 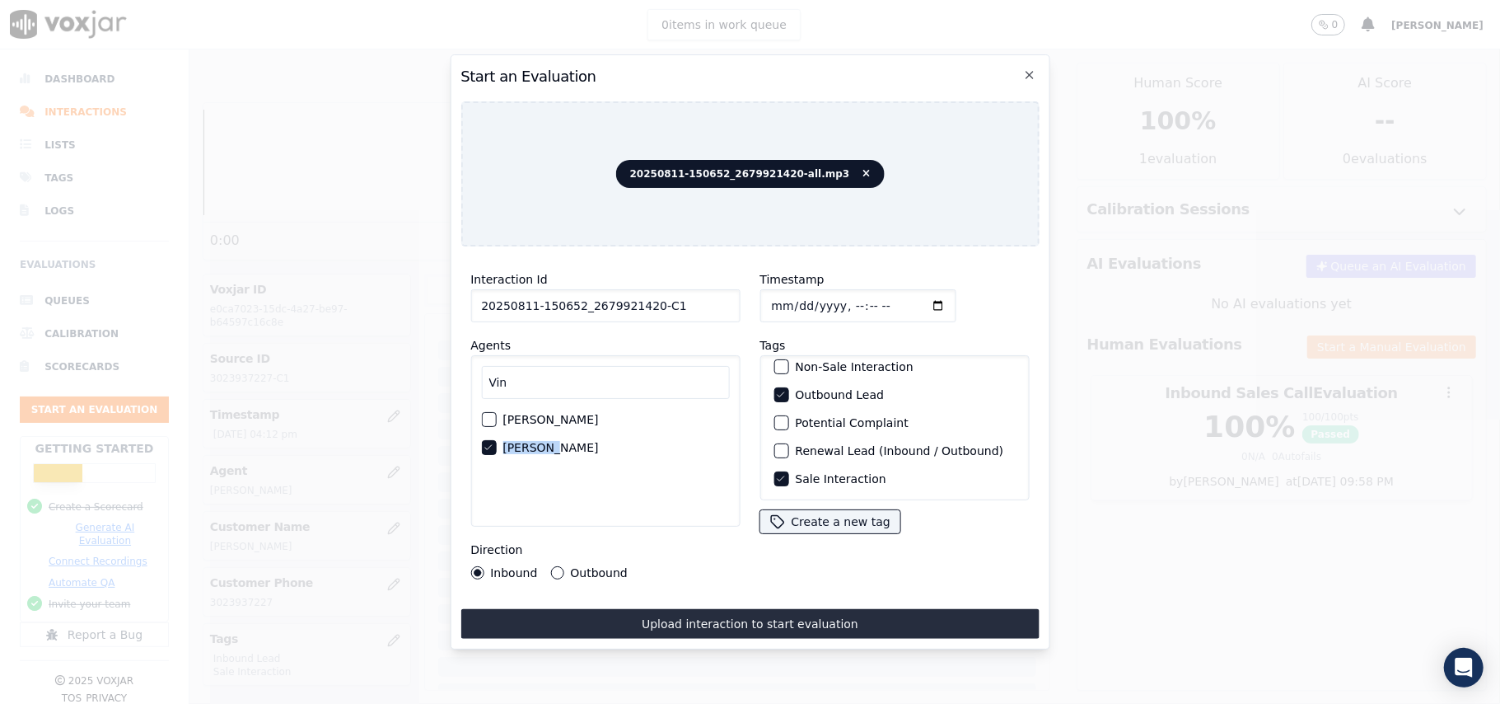 What do you see at coordinates (840, 479) in the screenshot?
I see `label: Sale Interaction` at bounding box center [840, 479].